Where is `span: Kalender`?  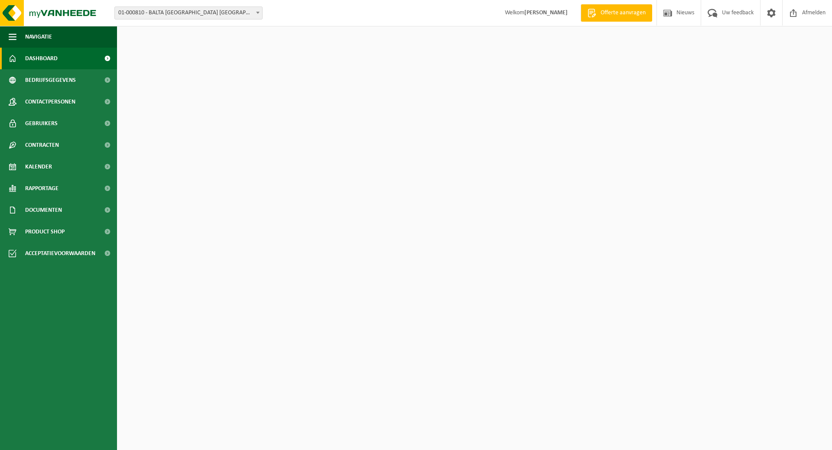
span: Kalender is located at coordinates (39, 167).